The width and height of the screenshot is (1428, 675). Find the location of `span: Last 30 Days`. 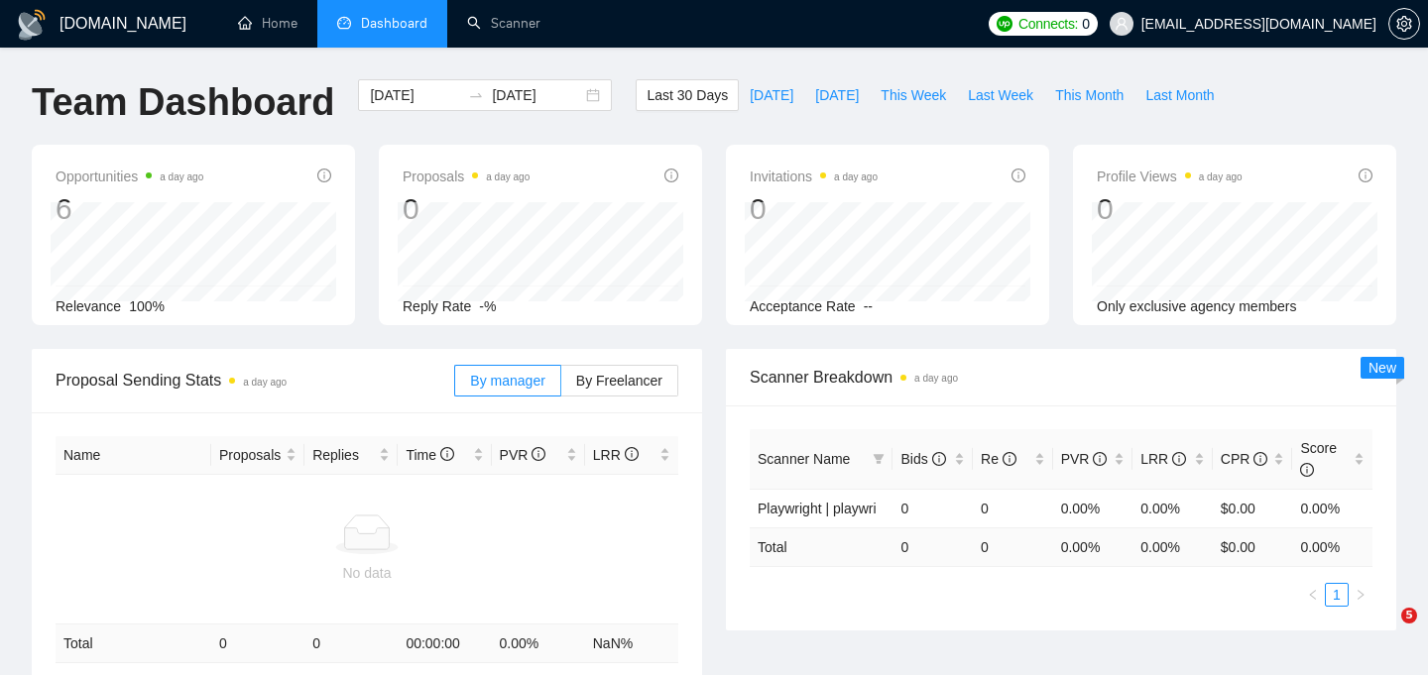

span: Last 30 Days is located at coordinates (687, 95).